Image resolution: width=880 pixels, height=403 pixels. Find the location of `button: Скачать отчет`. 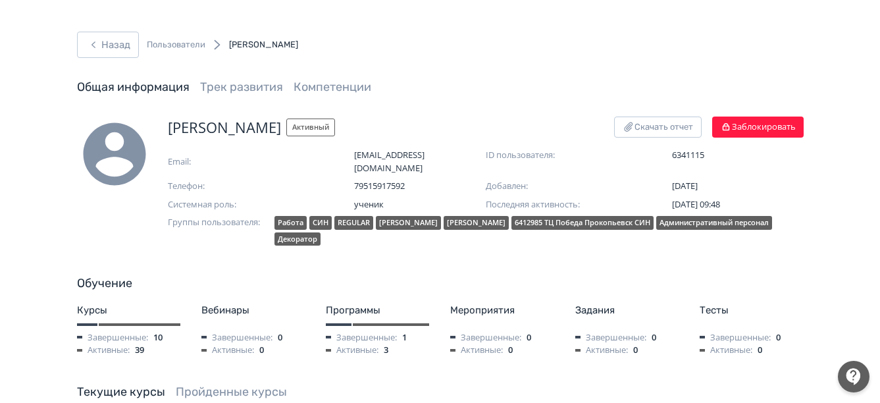

button: Скачать отчет is located at coordinates (657, 127).